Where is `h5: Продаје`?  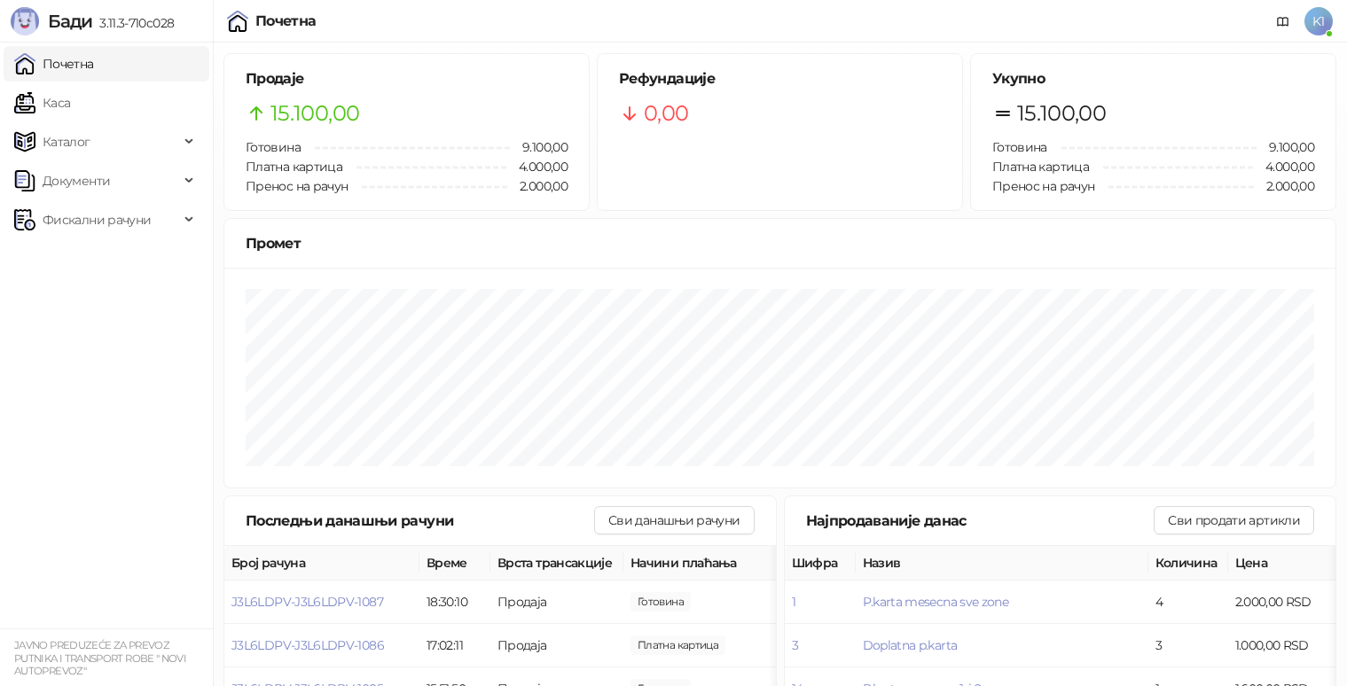 h5: Продаје is located at coordinates (406, 79).